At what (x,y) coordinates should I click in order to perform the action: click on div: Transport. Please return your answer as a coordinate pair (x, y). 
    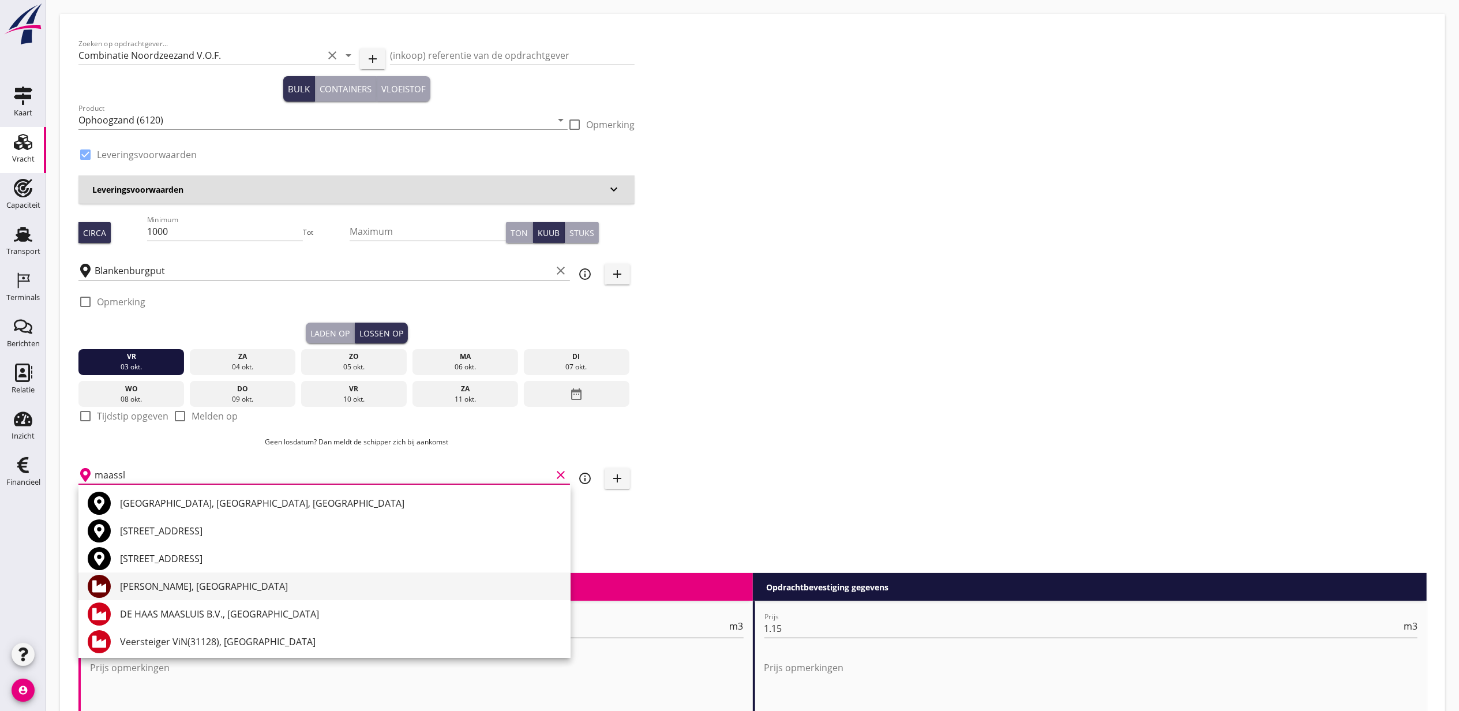
    Looking at the image, I should click on (23, 251).